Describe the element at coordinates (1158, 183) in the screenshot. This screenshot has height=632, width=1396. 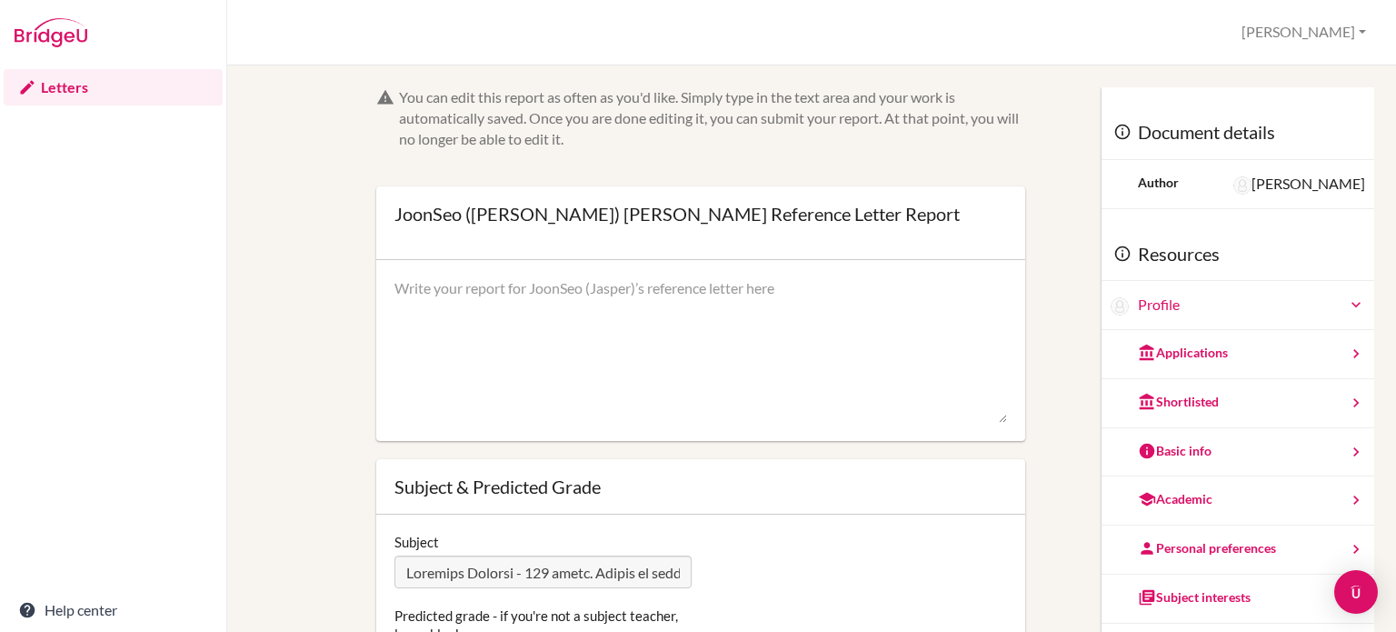
I see `div: Author` at that location.